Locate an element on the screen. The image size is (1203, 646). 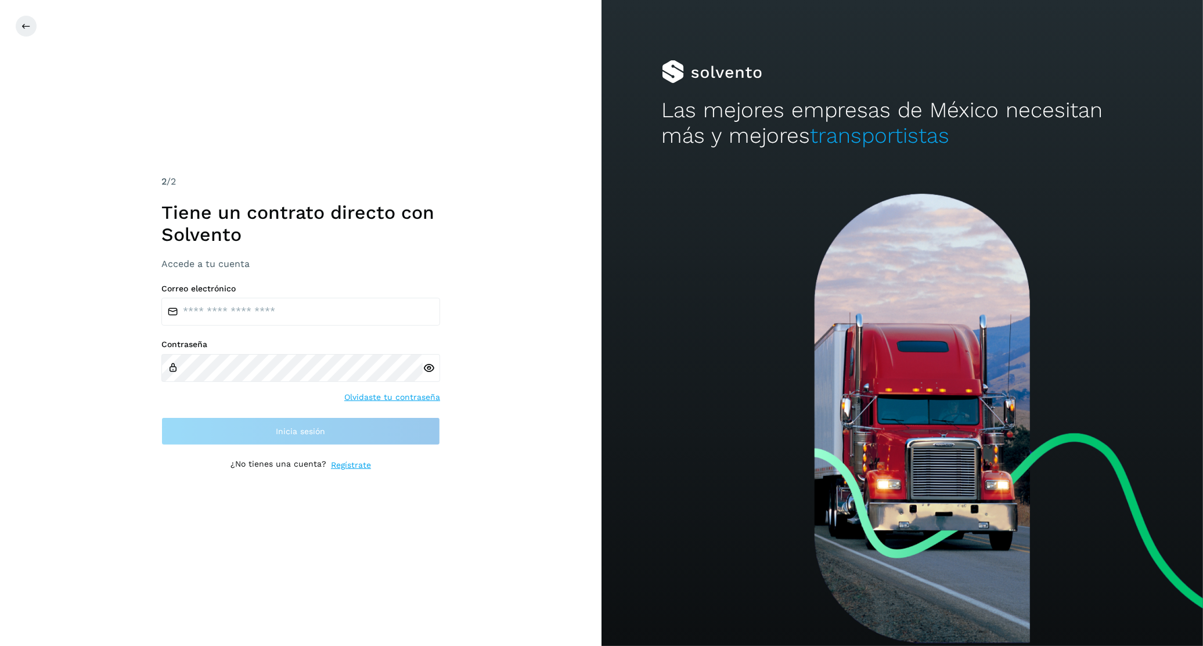
h1: Tiene un contrato directo con Solvento is located at coordinates (301, 224).